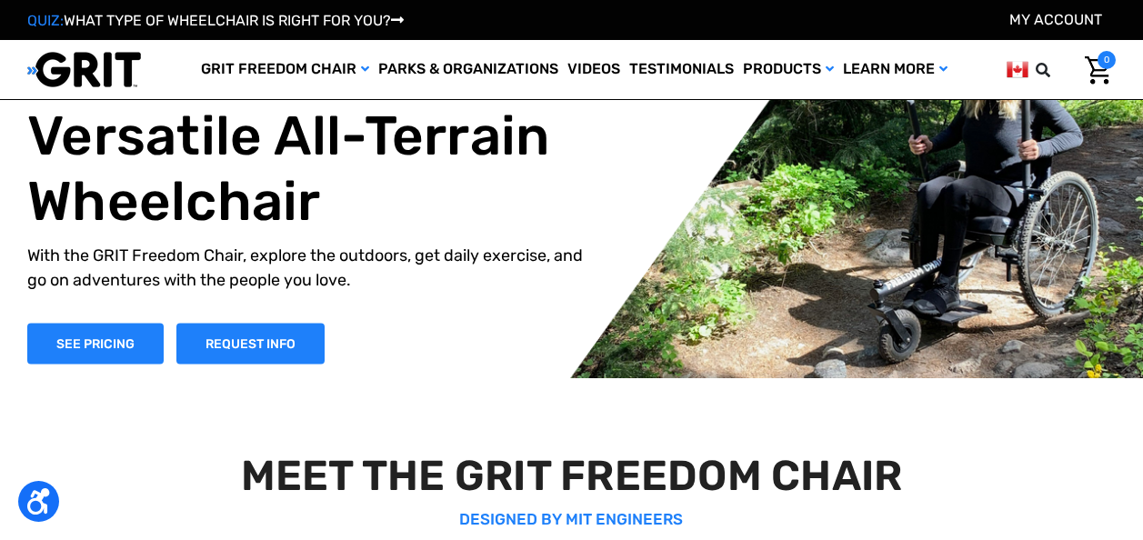 The width and height of the screenshot is (1143, 540). What do you see at coordinates (895, 69) in the screenshot?
I see `a: Learn More` at bounding box center [895, 69].